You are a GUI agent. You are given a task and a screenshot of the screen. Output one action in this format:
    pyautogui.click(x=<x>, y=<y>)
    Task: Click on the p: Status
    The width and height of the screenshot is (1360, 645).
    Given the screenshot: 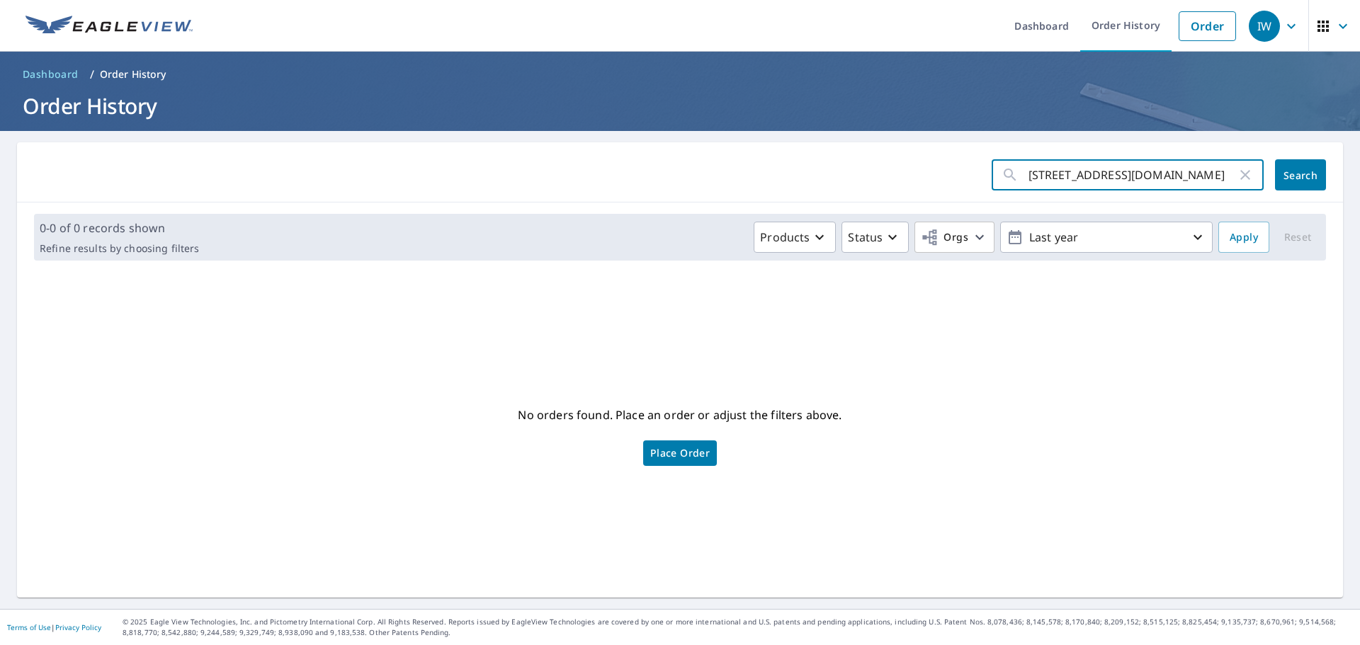 What is the action you would take?
    pyautogui.click(x=865, y=237)
    